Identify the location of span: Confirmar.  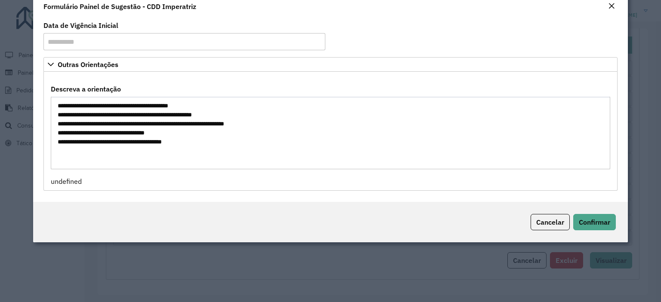
(594, 222).